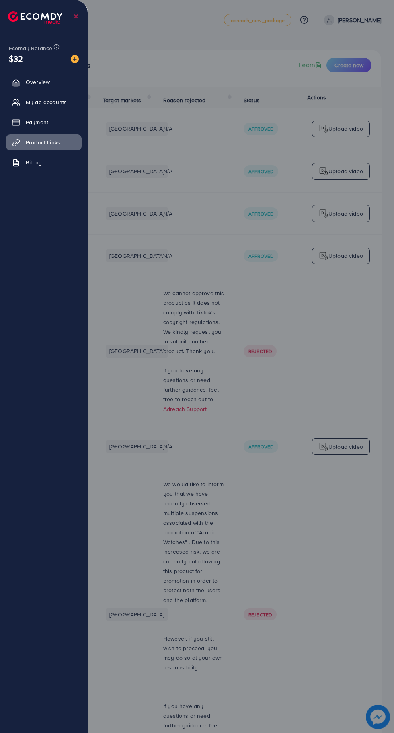  I want to click on a: My ad accounts, so click(44, 102).